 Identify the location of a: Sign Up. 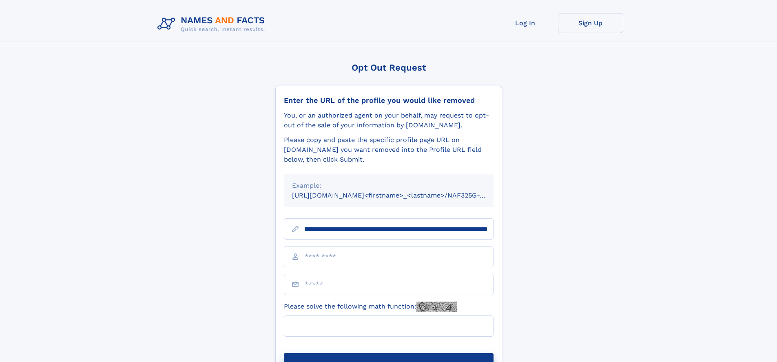
(590, 23).